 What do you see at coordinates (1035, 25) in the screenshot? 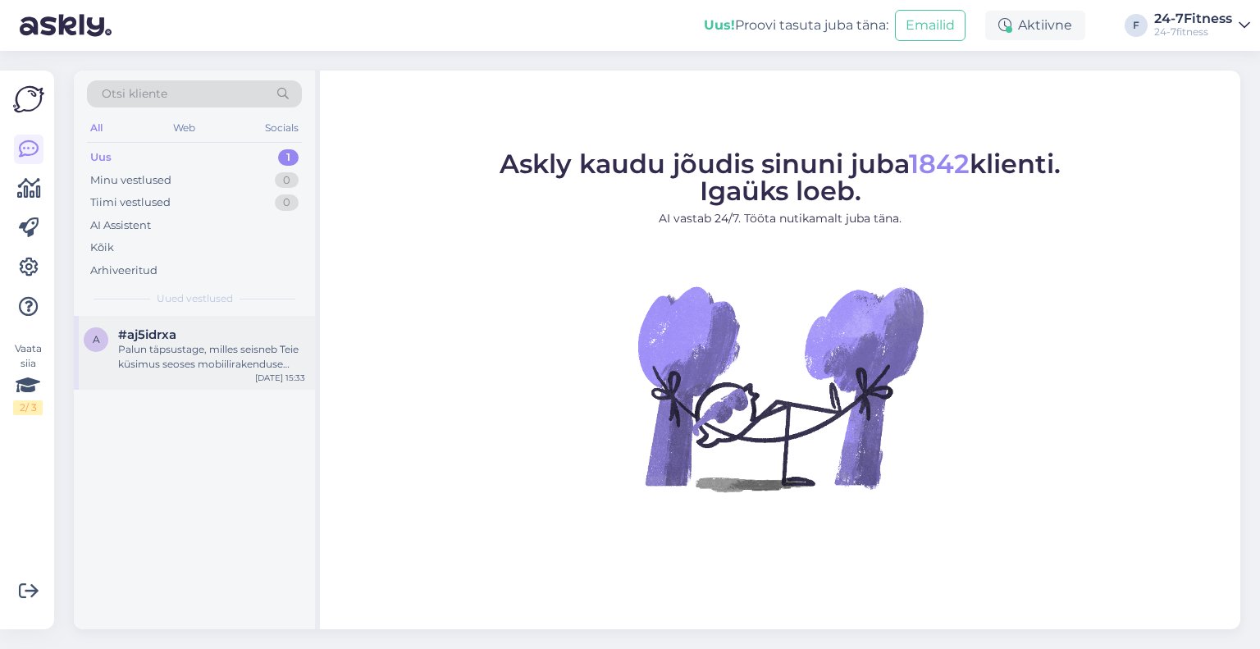
I see `div: Aktiivne` at bounding box center [1035, 25].